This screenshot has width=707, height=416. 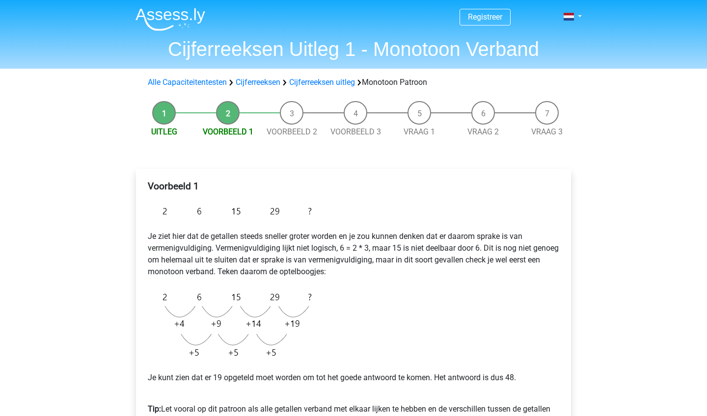 I want to click on a: Voorbeeld 3, so click(x=356, y=132).